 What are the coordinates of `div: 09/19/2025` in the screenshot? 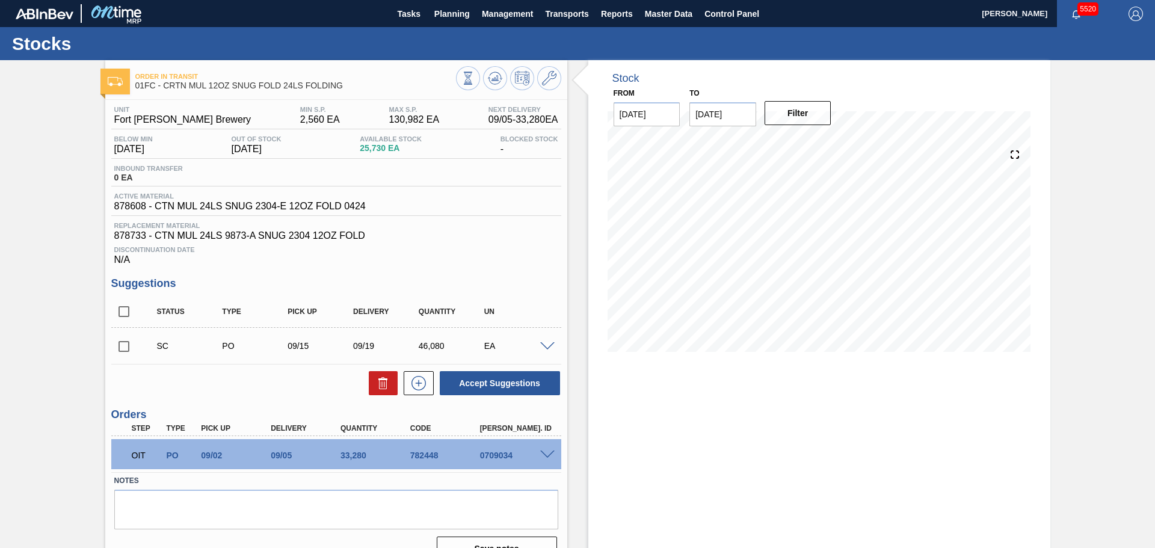 It's located at (386, 346).